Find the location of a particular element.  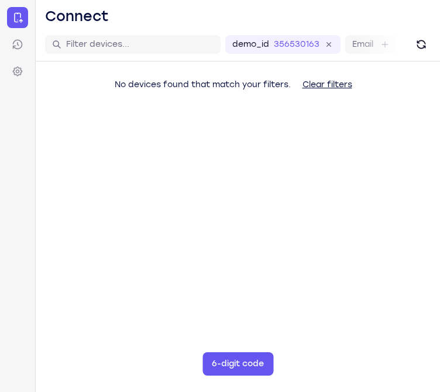

a: Settings is located at coordinates (18, 71).